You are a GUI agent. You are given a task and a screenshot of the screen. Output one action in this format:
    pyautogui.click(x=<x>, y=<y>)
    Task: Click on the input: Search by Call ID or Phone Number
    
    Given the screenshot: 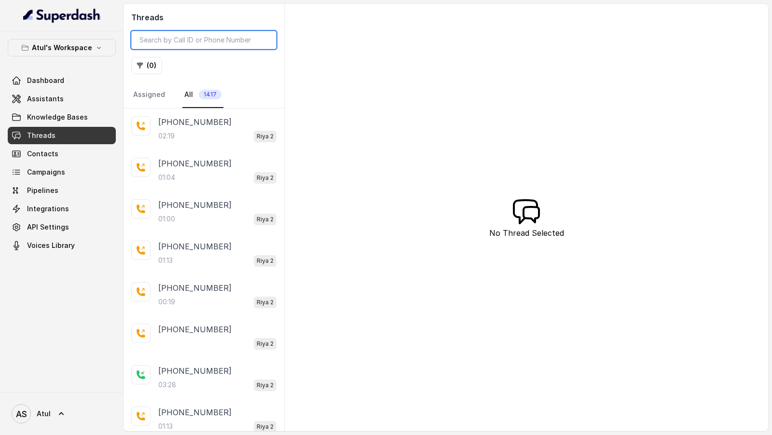 What is the action you would take?
    pyautogui.click(x=204, y=40)
    